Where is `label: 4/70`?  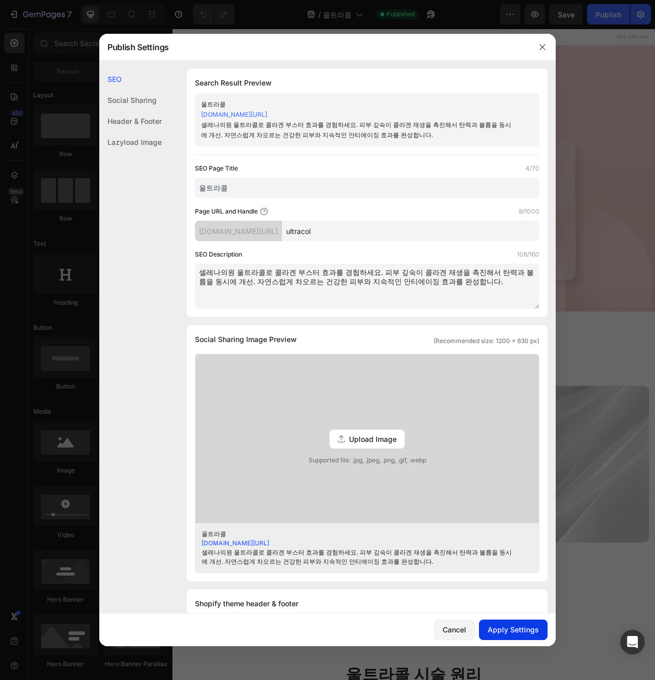
label: 4/70 is located at coordinates (532, 168).